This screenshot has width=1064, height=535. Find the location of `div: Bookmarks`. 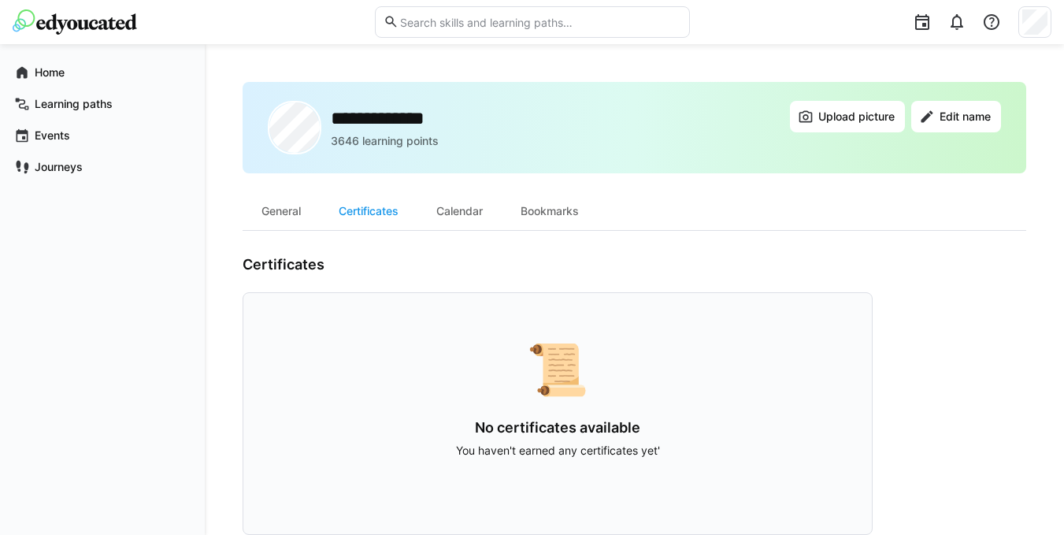

div: Bookmarks is located at coordinates (550, 211).